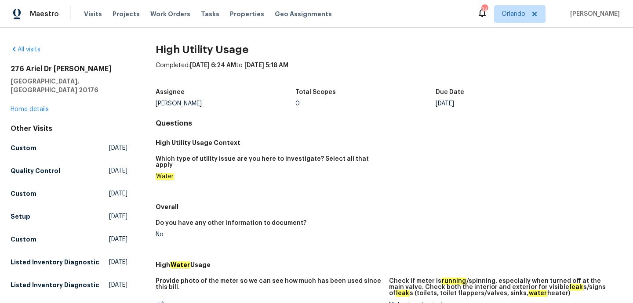  What do you see at coordinates (126, 14) in the screenshot?
I see `span: Projects` at bounding box center [126, 14].